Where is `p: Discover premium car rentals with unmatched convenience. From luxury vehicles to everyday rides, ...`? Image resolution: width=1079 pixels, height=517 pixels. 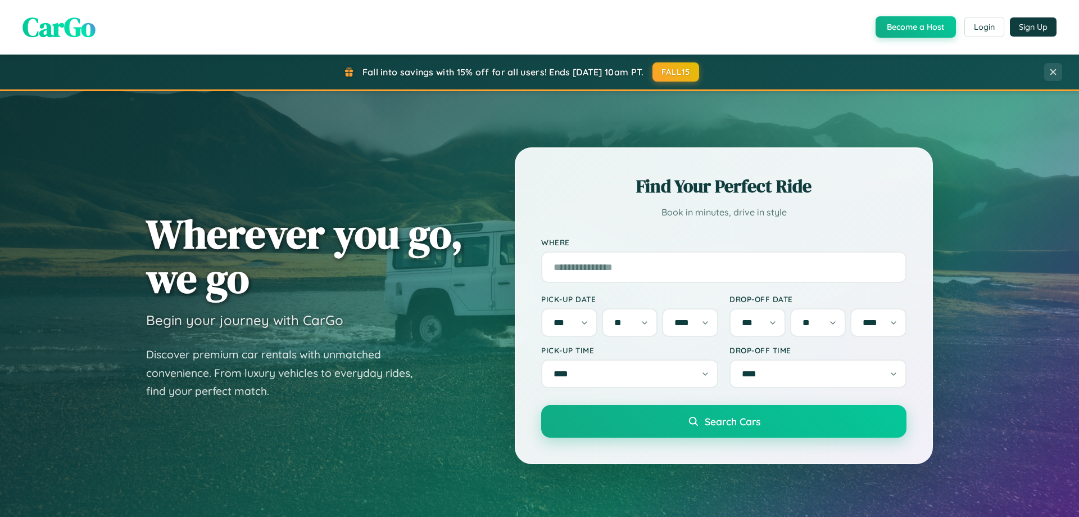
p: Discover premium car rentals with unmatched convenience. From luxury vehicles to everyday rides, ... is located at coordinates (287, 373).